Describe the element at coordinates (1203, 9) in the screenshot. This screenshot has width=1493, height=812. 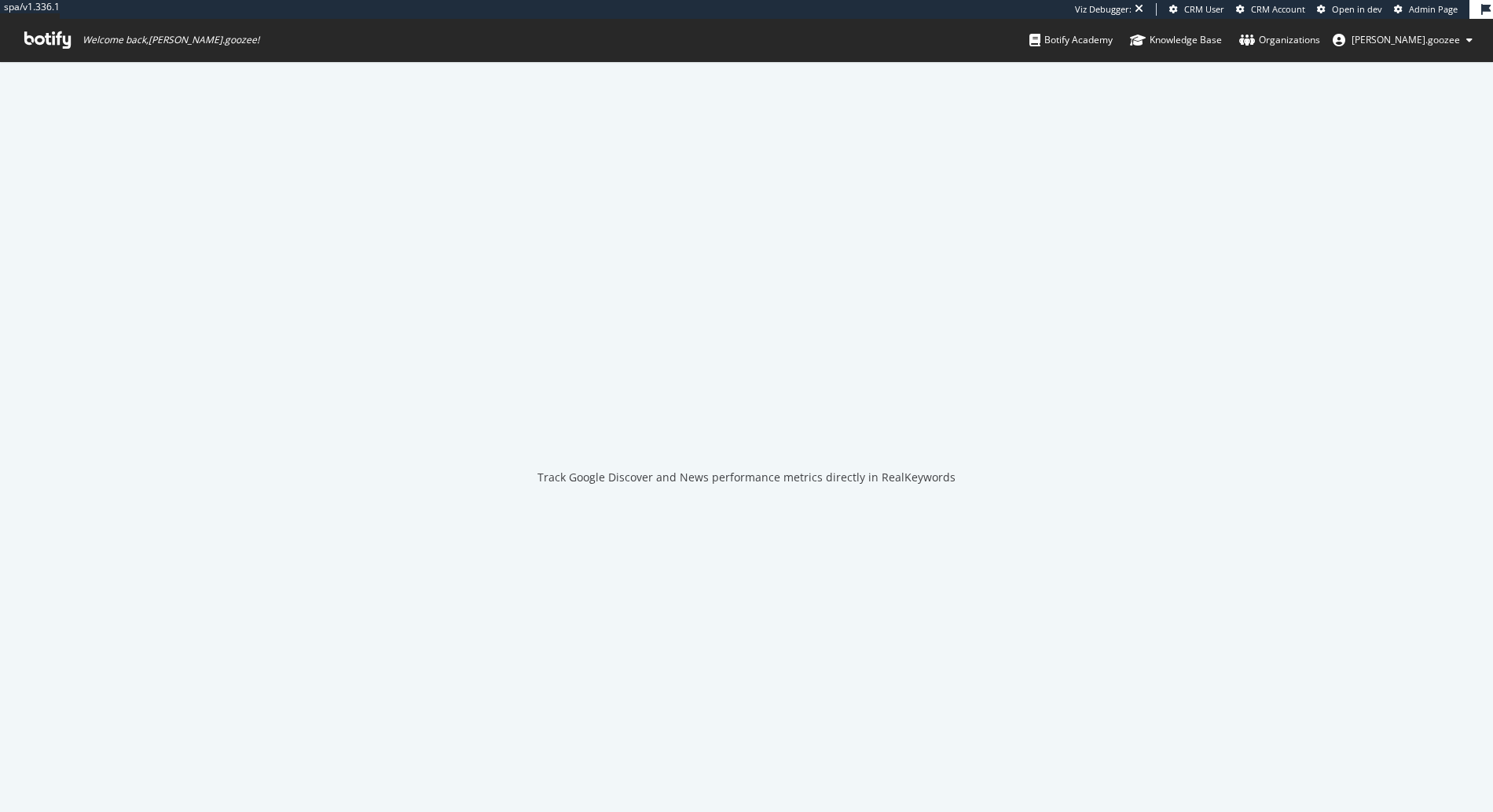
I see `span: CRM User` at that location.